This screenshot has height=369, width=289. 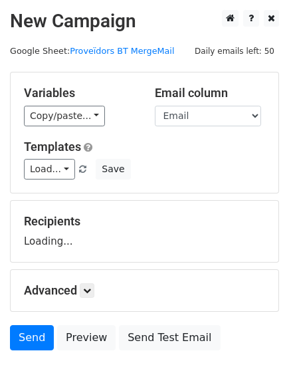 I want to click on div: Loading..., so click(x=144, y=231).